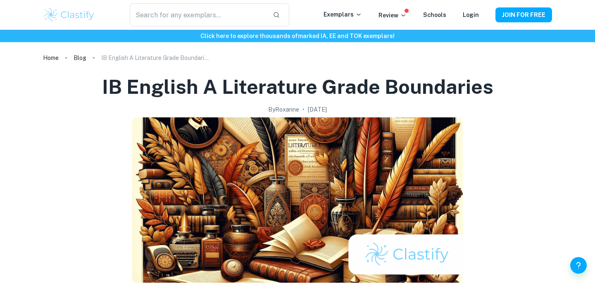  Describe the element at coordinates (69, 15) in the screenshot. I see `a: Clastify logo` at that location.